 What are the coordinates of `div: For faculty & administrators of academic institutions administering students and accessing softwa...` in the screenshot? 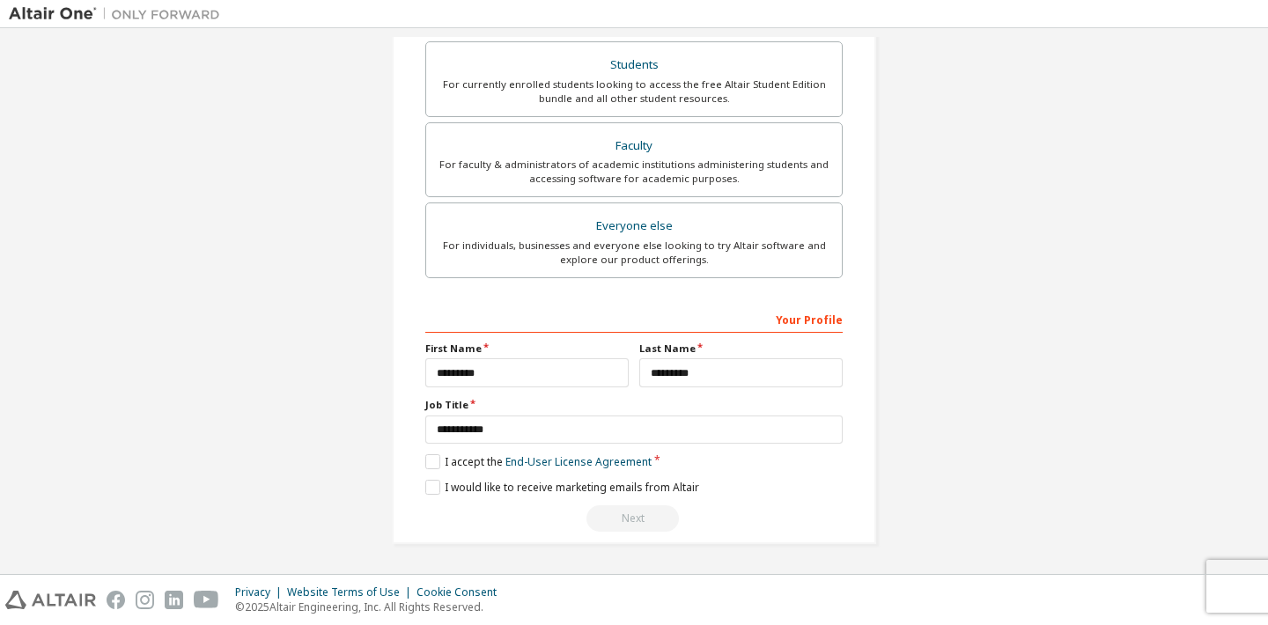 It's located at (634, 172).